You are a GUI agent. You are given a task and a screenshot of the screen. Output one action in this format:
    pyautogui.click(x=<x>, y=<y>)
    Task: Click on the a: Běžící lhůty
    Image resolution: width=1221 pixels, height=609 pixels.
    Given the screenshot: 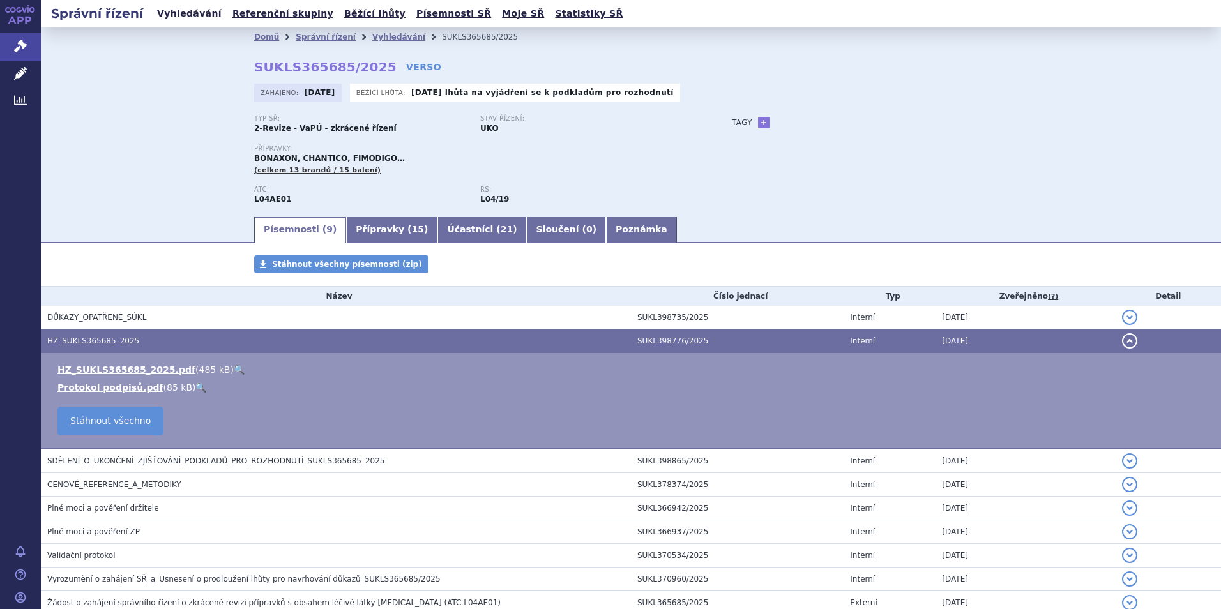 What is the action you would take?
    pyautogui.click(x=375, y=13)
    